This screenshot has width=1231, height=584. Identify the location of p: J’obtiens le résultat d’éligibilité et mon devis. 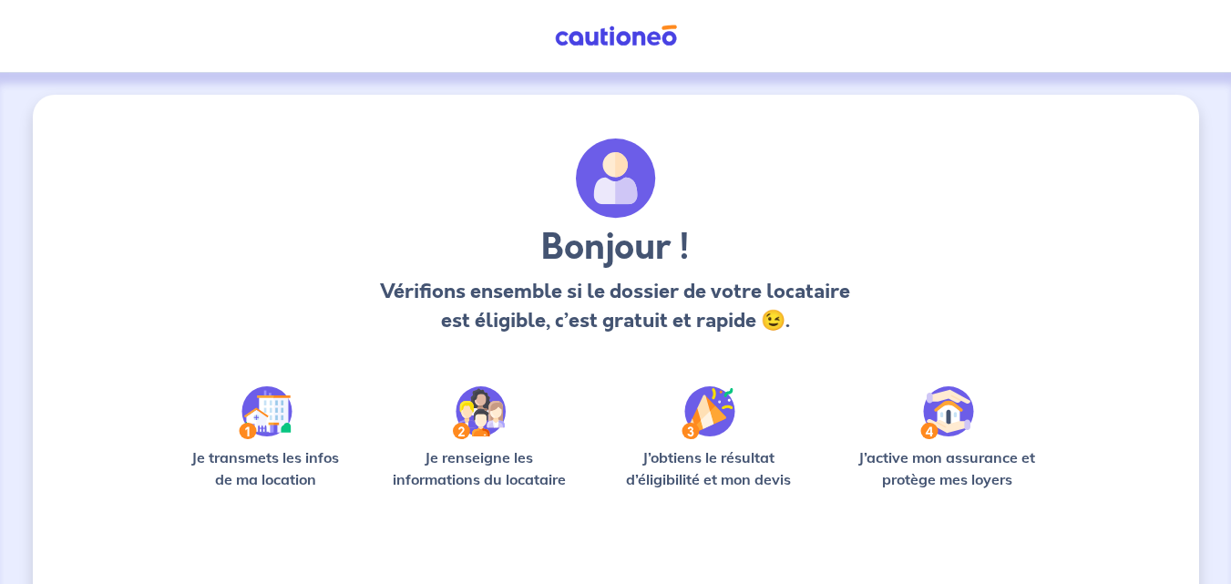
(709, 468).